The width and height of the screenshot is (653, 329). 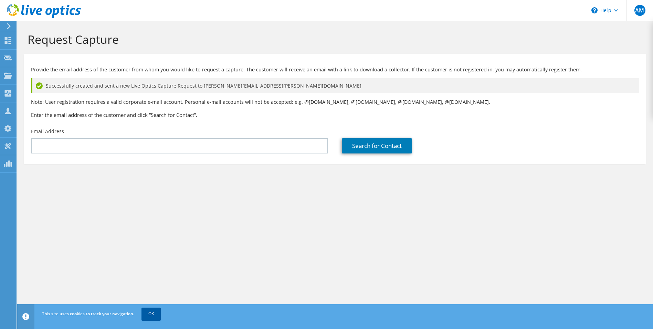 I want to click on svg: \n, so click(x=595, y=10).